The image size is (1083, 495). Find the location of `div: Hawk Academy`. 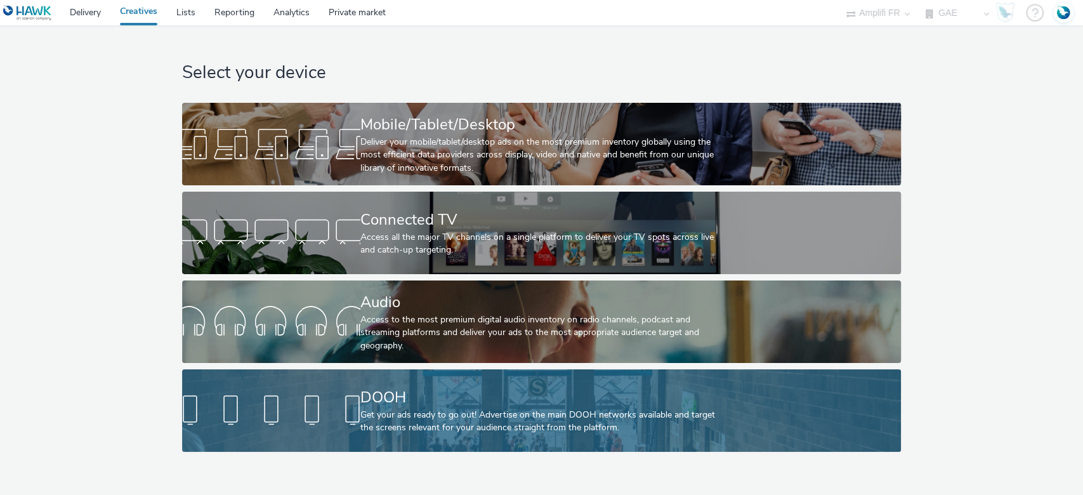

div: Hawk Academy is located at coordinates (1005, 13).